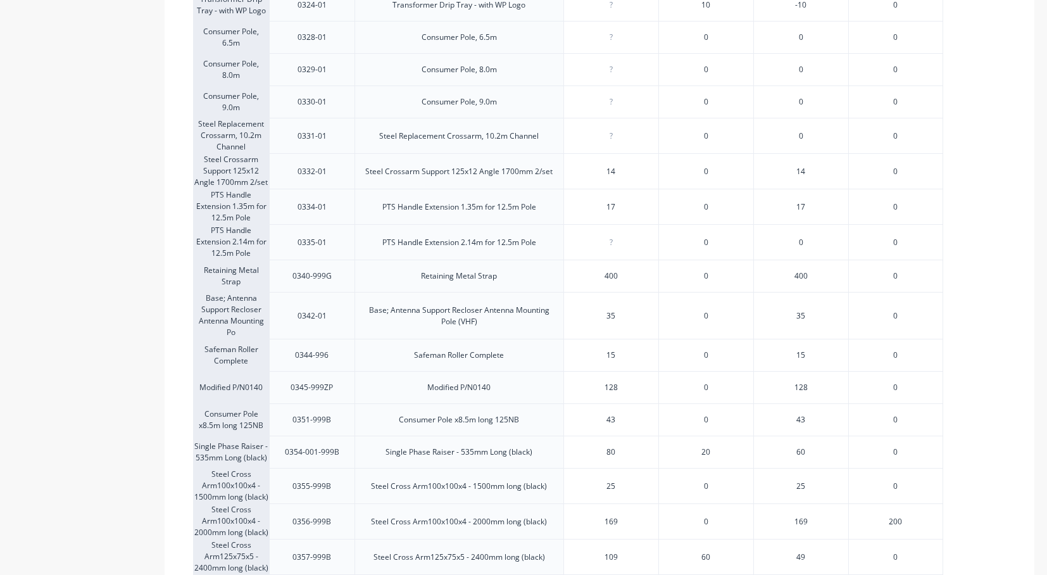 The width and height of the screenshot is (1047, 575). Describe the element at coordinates (312, 388) in the screenshot. I see `div: 0345-999ZP` at that location.